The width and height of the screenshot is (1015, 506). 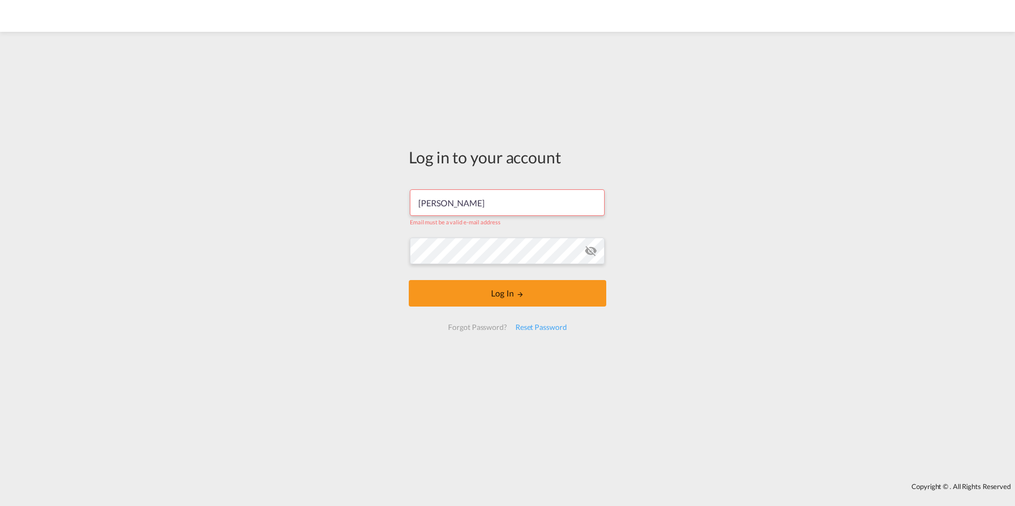 I want to click on div: Log in to your account, so click(x=508, y=157).